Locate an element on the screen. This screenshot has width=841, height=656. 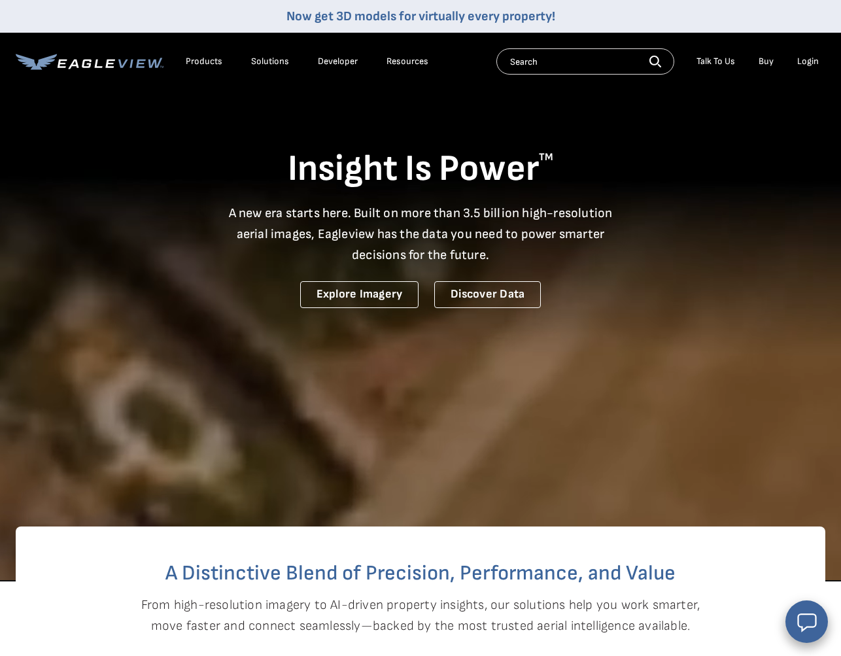
button: Open chat window is located at coordinates (806, 621).